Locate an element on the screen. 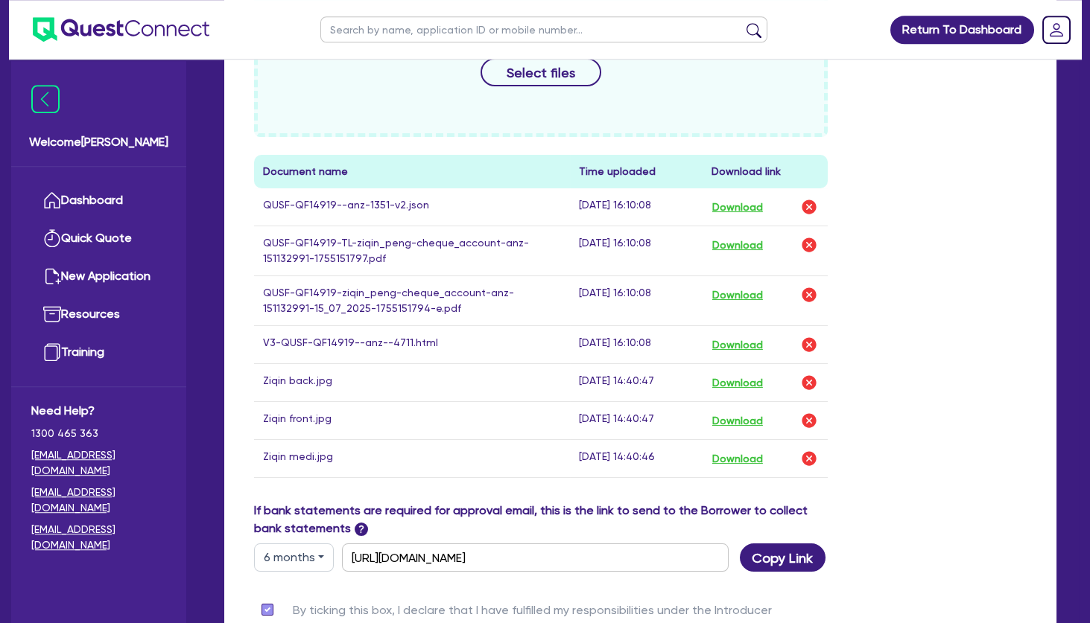 This screenshot has height=623, width=1090. td: V3-QUSF-QF14919--anz--4711.html is located at coordinates (412, 345).